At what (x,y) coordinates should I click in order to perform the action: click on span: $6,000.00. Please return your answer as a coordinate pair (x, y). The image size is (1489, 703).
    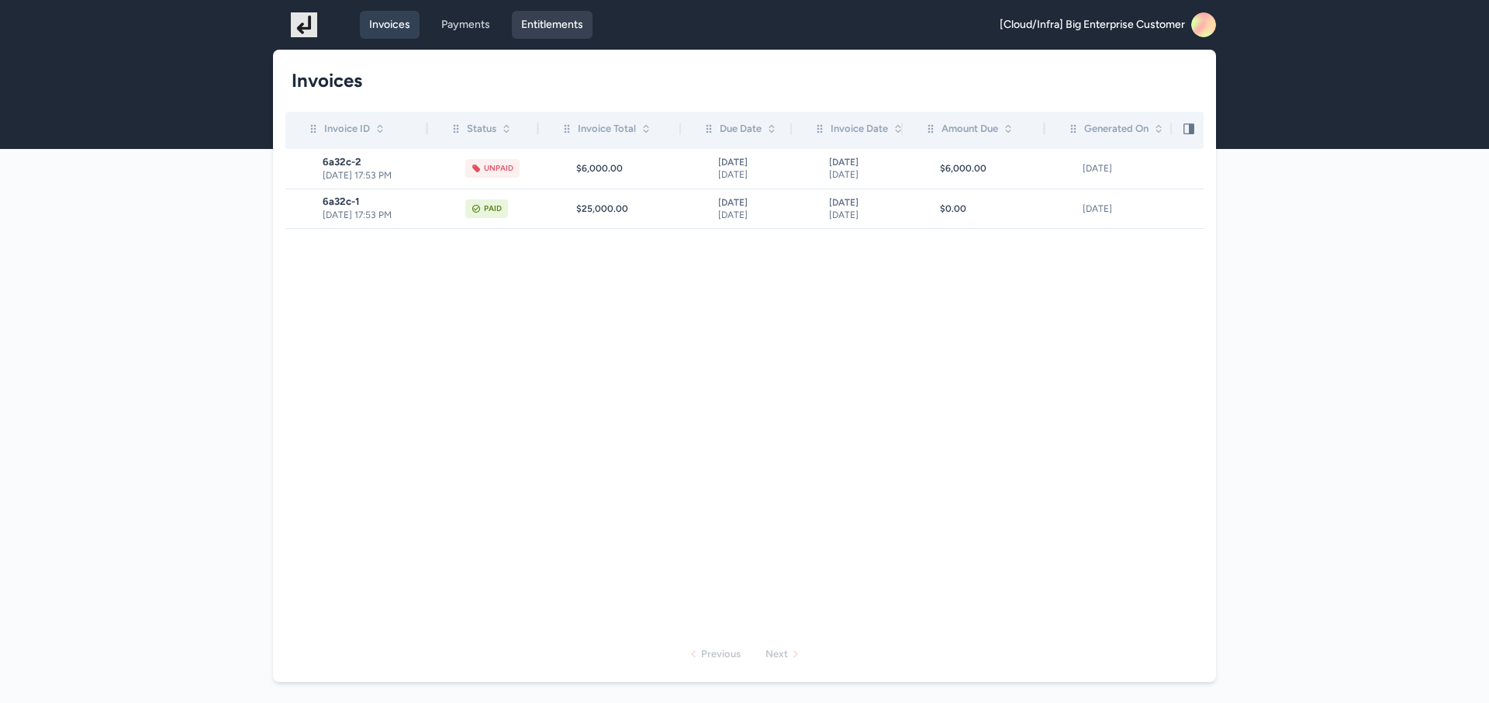
    Looking at the image, I should click on (963, 168).